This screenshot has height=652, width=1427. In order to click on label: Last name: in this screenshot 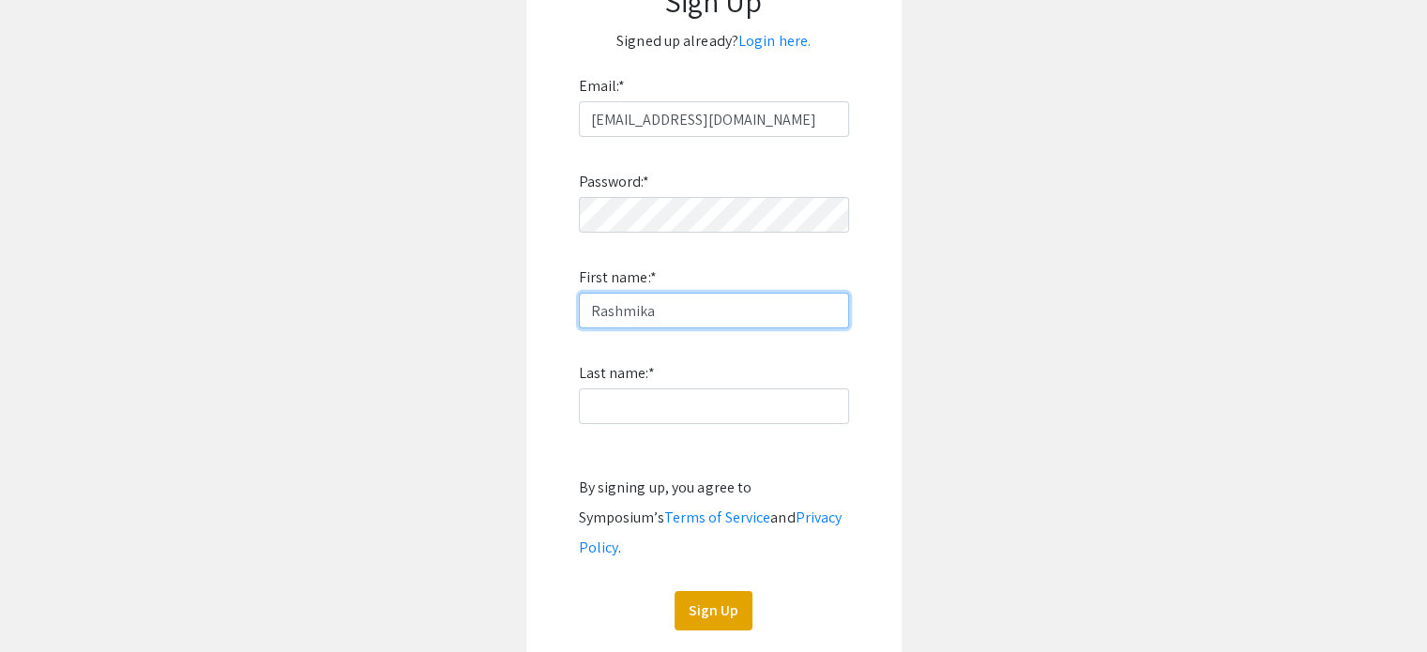, I will do `click(617, 374)`.